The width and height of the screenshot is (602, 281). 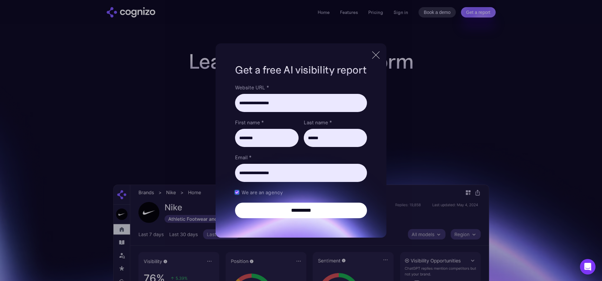 I want to click on span: We are an agency, so click(x=262, y=193).